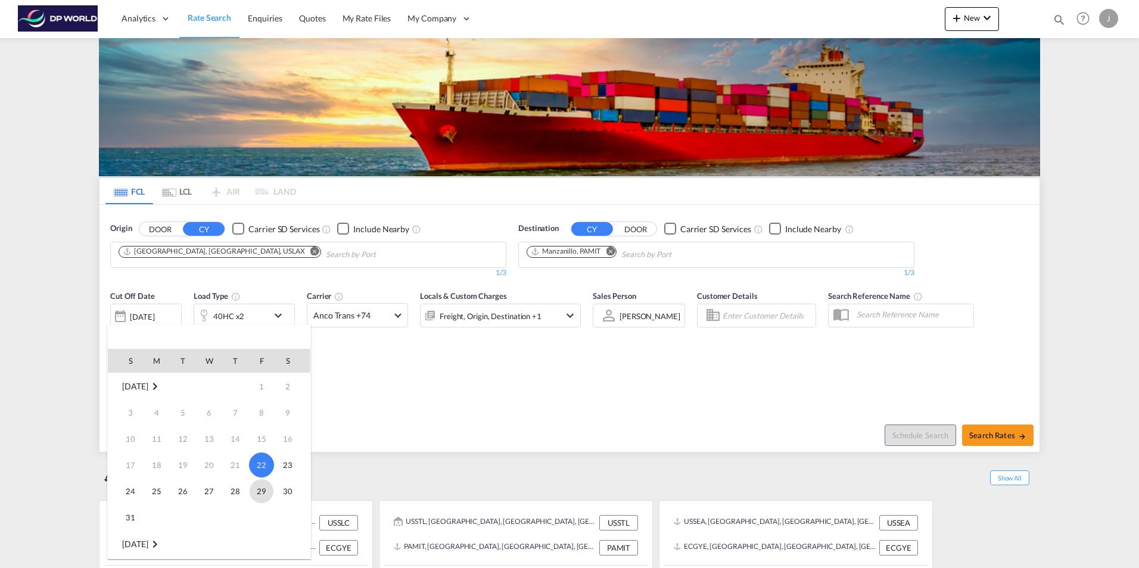 The image size is (1139, 568). What do you see at coordinates (209, 544) in the screenshot?
I see `td: September 2025` at bounding box center [209, 544].